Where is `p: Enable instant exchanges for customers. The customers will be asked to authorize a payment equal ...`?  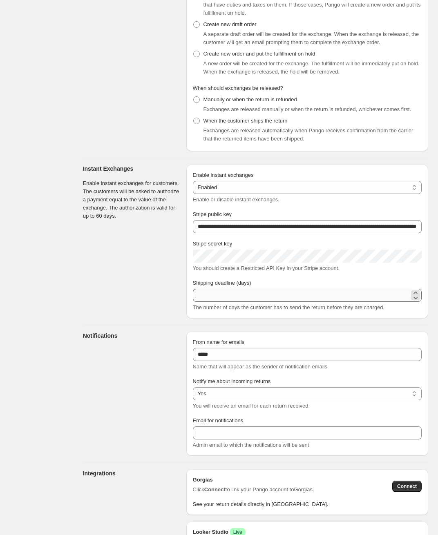 p: Enable instant exchanges for customers. The customers will be asked to authorize a payment equal ... is located at coordinates (131, 200).